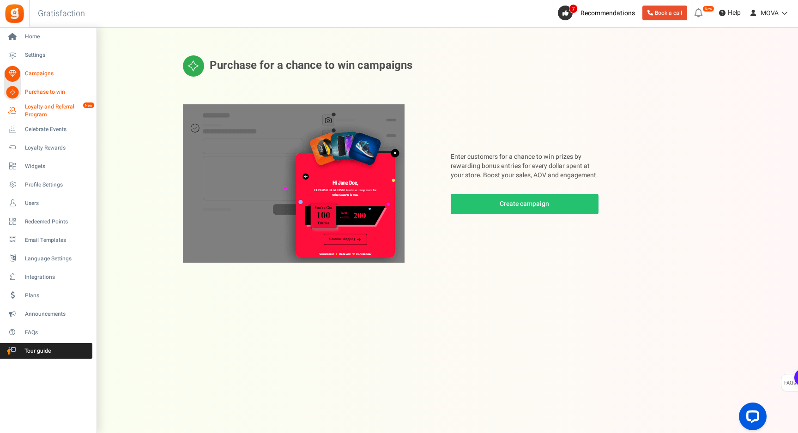  Describe the element at coordinates (57, 185) in the screenshot. I see `span: Profile Settings` at that location.